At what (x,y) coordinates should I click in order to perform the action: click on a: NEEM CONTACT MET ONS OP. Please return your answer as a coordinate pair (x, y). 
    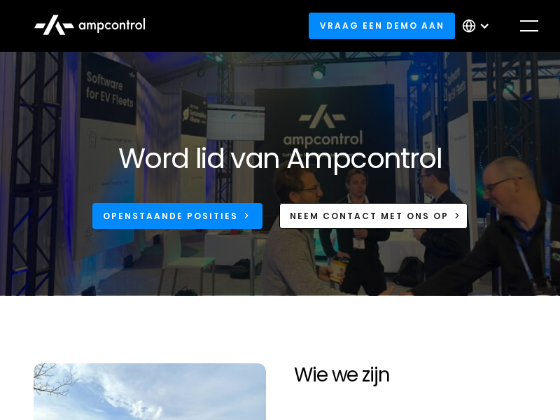
    Looking at the image, I should click on (374, 215).